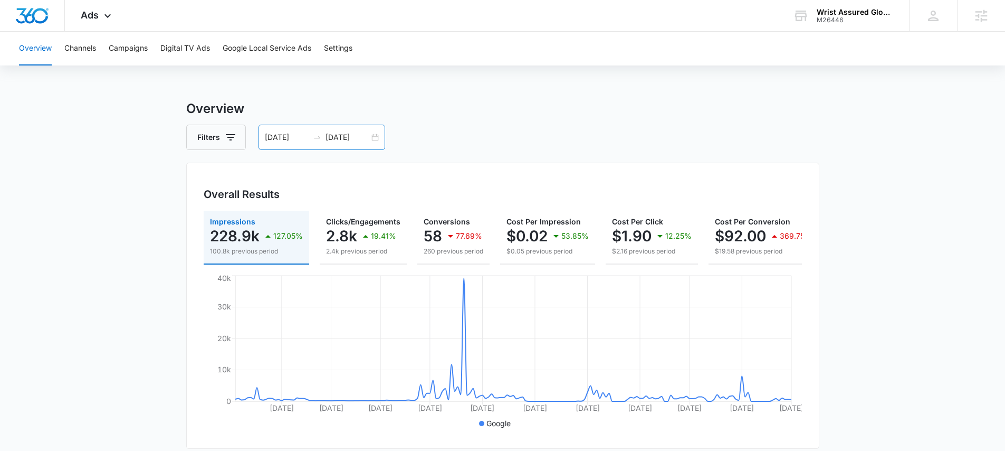 This screenshot has height=451, width=1005. What do you see at coordinates (499, 423) in the screenshot?
I see `p: Google` at bounding box center [499, 423].